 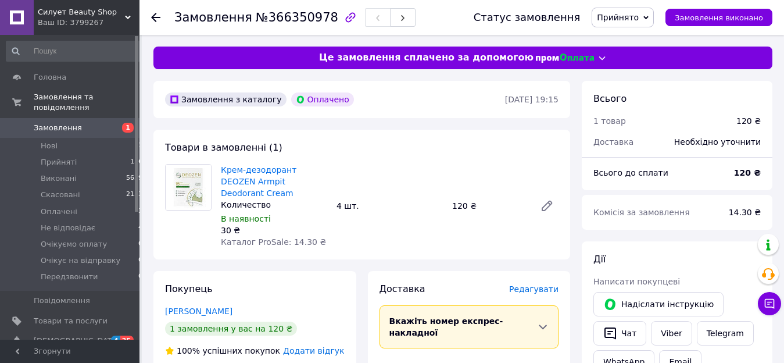 What do you see at coordinates (274, 204) in the screenshot?
I see `div: Количество` at bounding box center [274, 204].